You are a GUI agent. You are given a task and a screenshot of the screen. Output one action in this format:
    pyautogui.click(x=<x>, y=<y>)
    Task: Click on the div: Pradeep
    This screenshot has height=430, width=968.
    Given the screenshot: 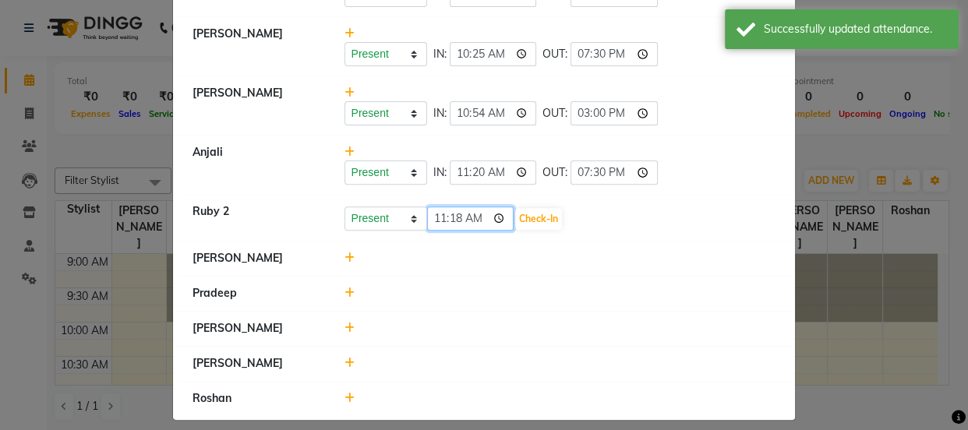 What is the action you would take?
    pyautogui.click(x=256, y=293)
    